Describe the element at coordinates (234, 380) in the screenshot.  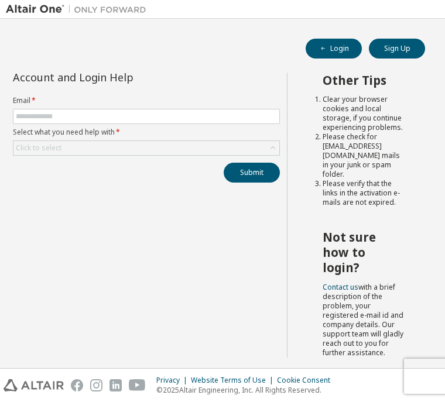
I see `div: Website Terms of Use` at that location.